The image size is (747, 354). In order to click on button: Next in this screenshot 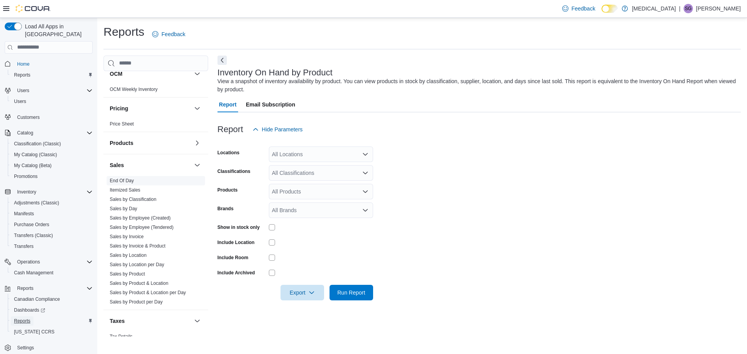, I will do `click(222, 60)`.